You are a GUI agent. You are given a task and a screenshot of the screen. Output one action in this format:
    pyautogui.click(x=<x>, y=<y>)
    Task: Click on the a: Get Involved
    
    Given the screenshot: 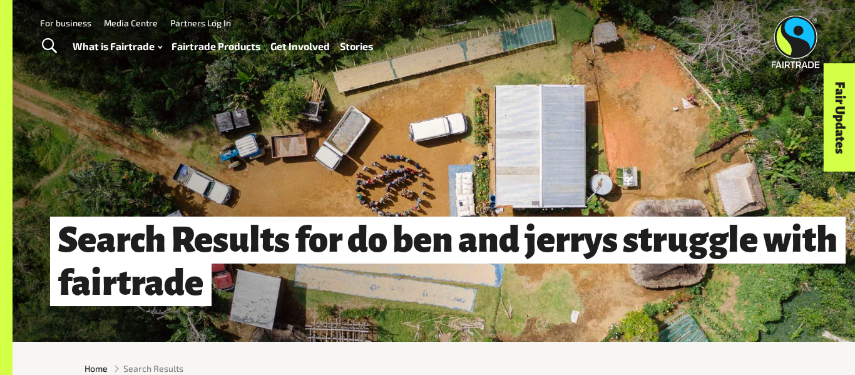 What is the action you would take?
    pyautogui.click(x=300, y=46)
    